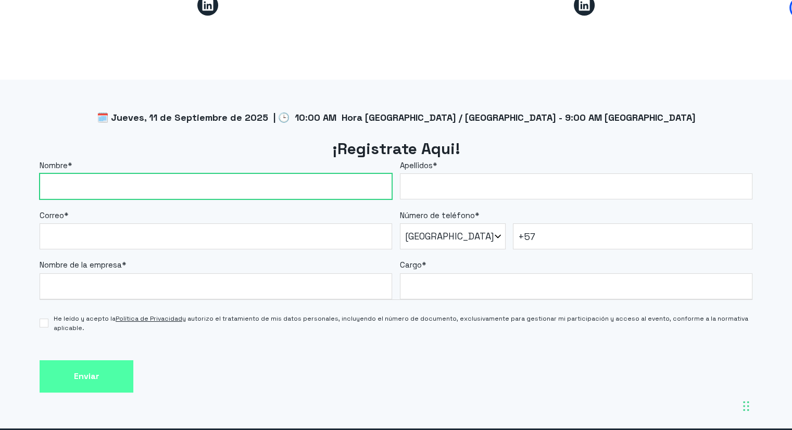 Image resolution: width=792 pixels, height=430 pixels. I want to click on div: Arrastrar, so click(747, 406).